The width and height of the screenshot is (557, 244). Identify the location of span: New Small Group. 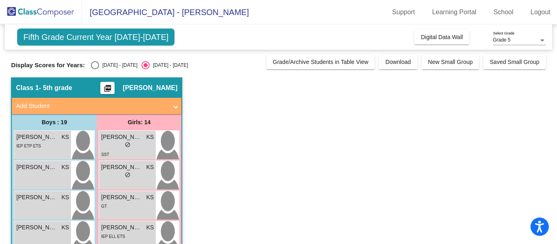
(451, 62).